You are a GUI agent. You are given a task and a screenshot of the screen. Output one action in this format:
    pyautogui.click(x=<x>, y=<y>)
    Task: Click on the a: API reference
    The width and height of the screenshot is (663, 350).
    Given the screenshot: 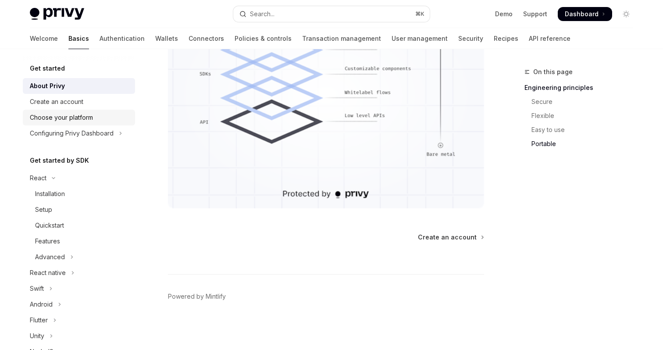 What is the action you would take?
    pyautogui.click(x=549, y=39)
    